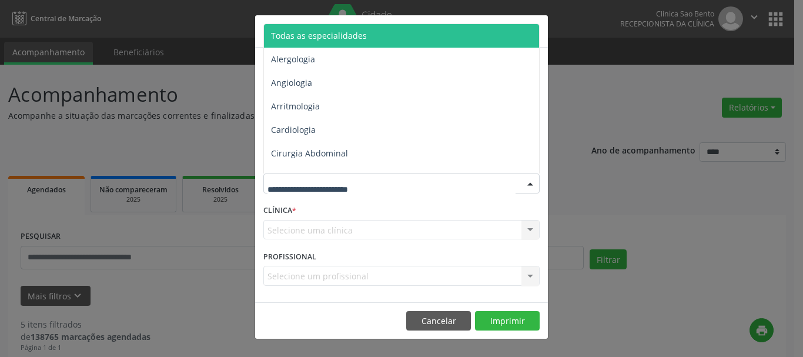 This screenshot has width=803, height=357. I want to click on label: PROFISSIONAL, so click(290, 256).